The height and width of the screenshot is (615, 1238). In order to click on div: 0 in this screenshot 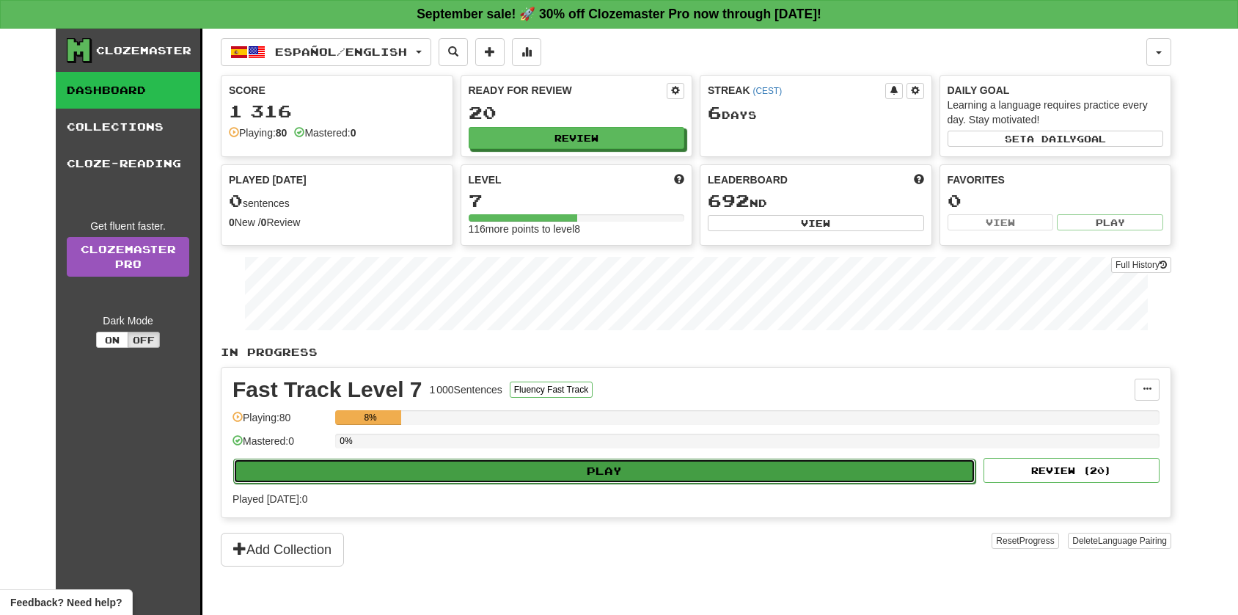, I will do `click(1055, 200)`.